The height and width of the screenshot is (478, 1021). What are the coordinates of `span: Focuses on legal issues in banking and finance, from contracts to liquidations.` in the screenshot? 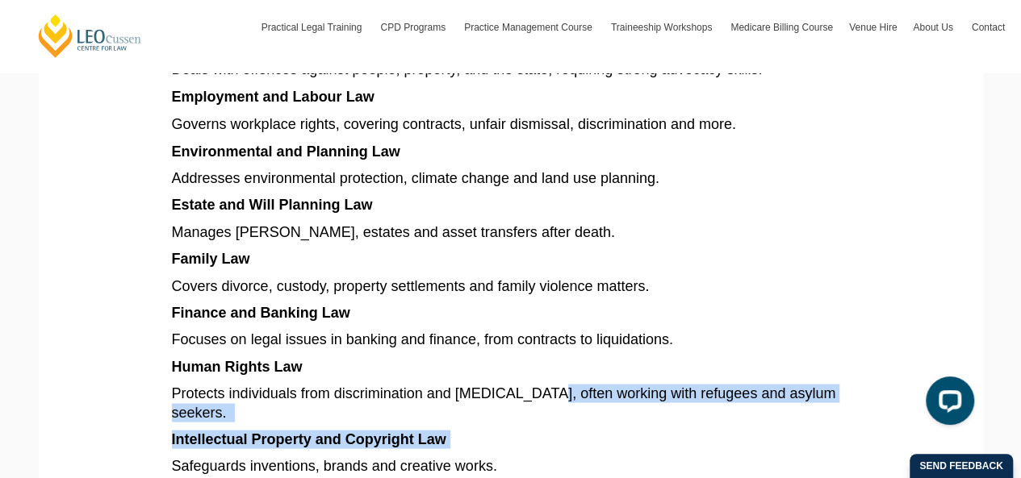 It's located at (422, 339).